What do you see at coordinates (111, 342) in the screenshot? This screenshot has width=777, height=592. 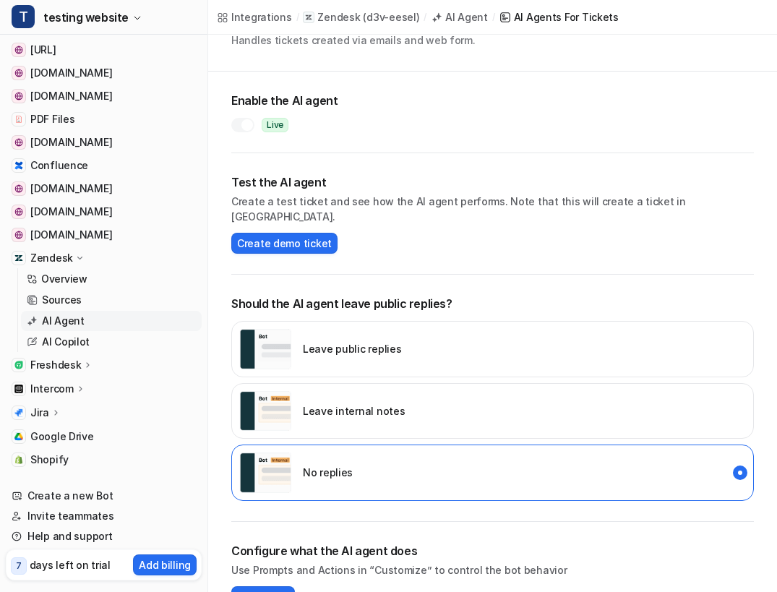 I see `a: AI Copilot` at bounding box center [111, 342].